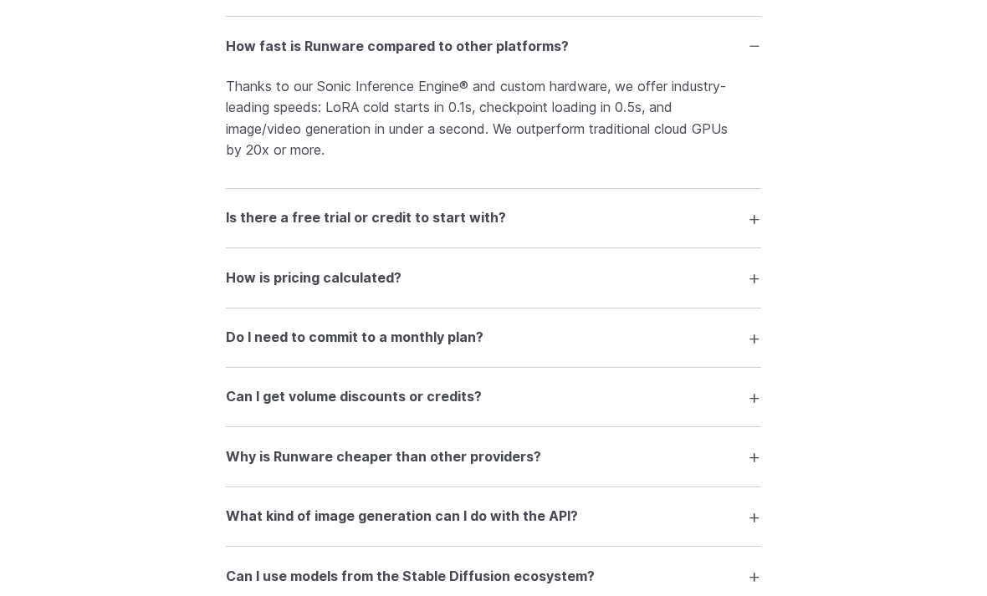 This screenshot has width=987, height=596. What do you see at coordinates (493, 397) in the screenshot?
I see `summary: Can I get volume discounts or credits?` at bounding box center [493, 397].